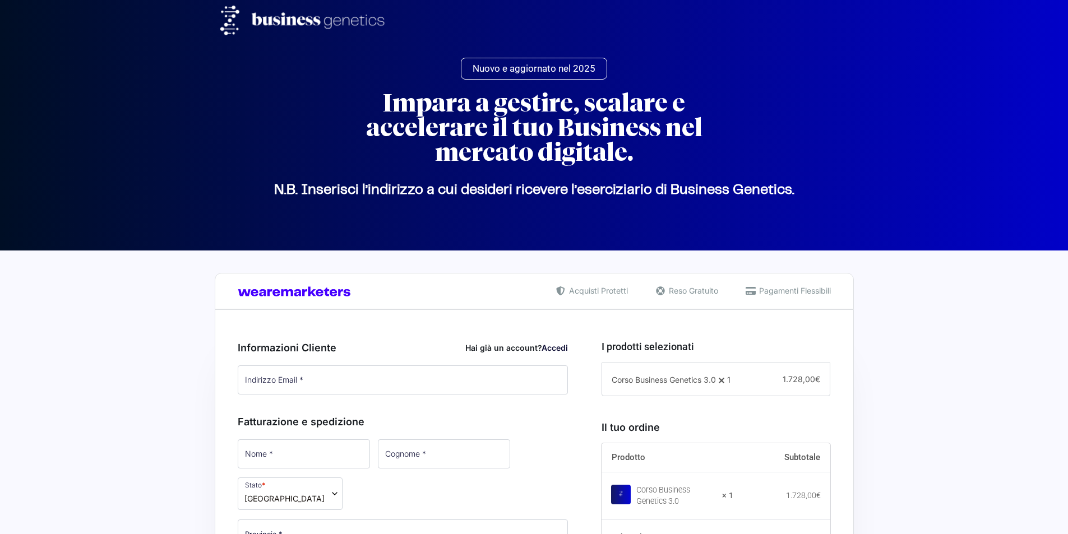 Image resolution: width=1068 pixels, height=534 pixels. What do you see at coordinates (664, 380) in the screenshot?
I see `span: Corso Business Genetics 3.0` at bounding box center [664, 380].